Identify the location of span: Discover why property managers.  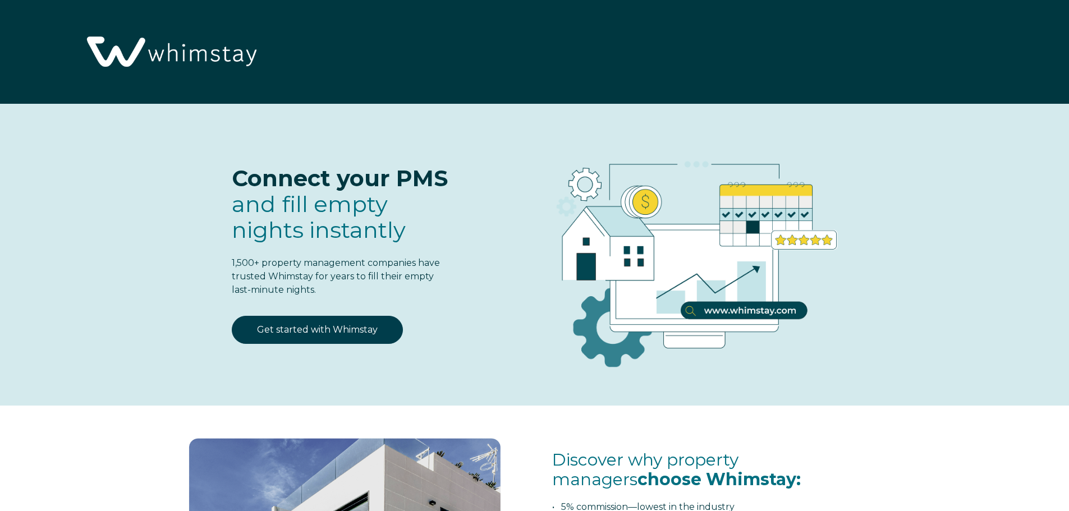
(676, 470).